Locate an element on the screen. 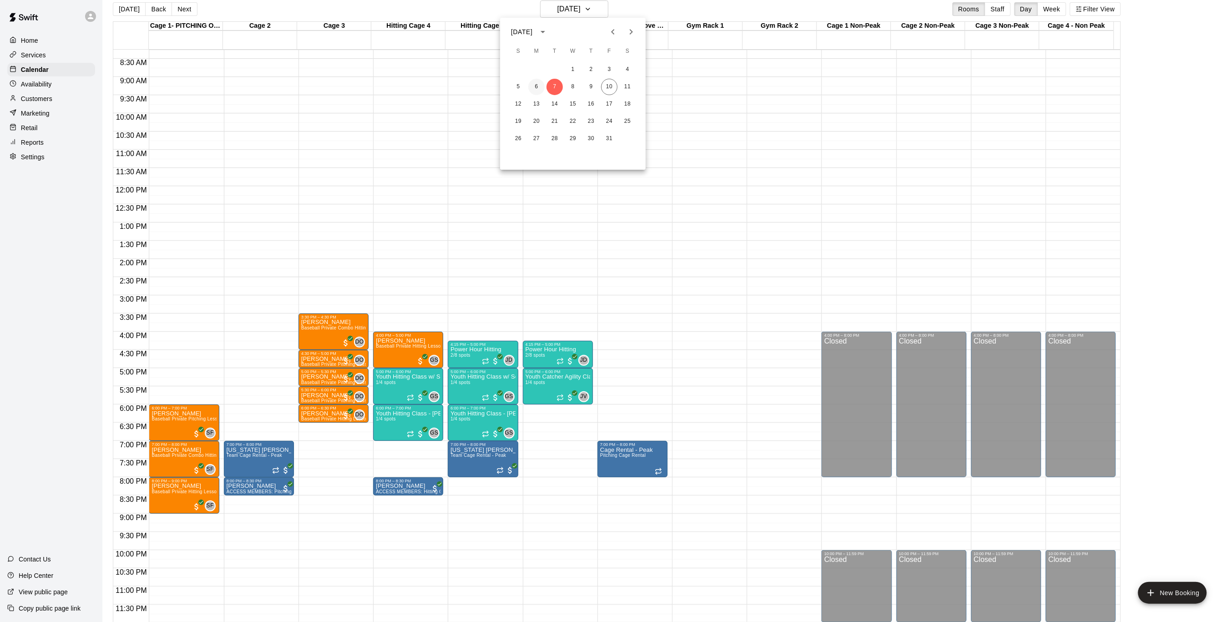 The height and width of the screenshot is (622, 1231). button: 23 is located at coordinates (591, 122).